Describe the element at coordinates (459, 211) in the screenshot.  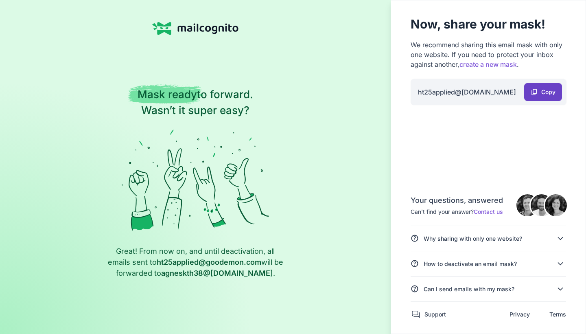
I see `div: Can't find your answer?` at that location.